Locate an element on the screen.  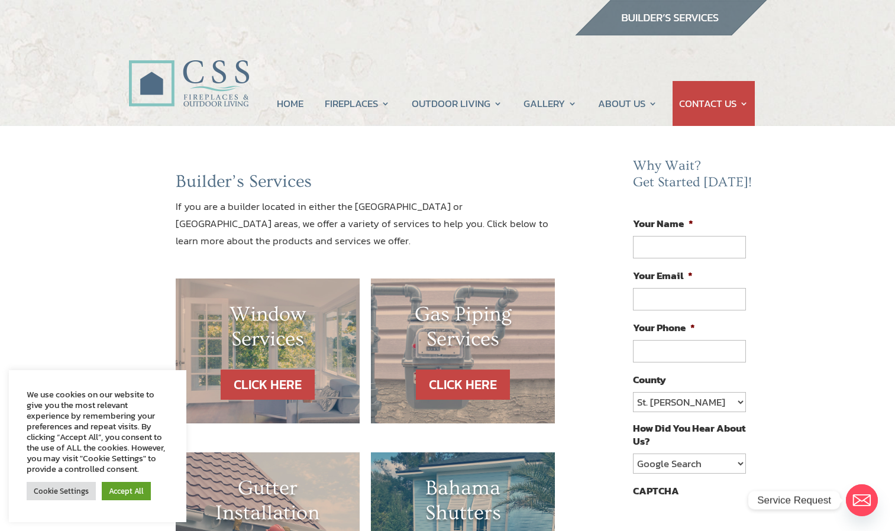
a: Cookie Settings is located at coordinates (61, 491).